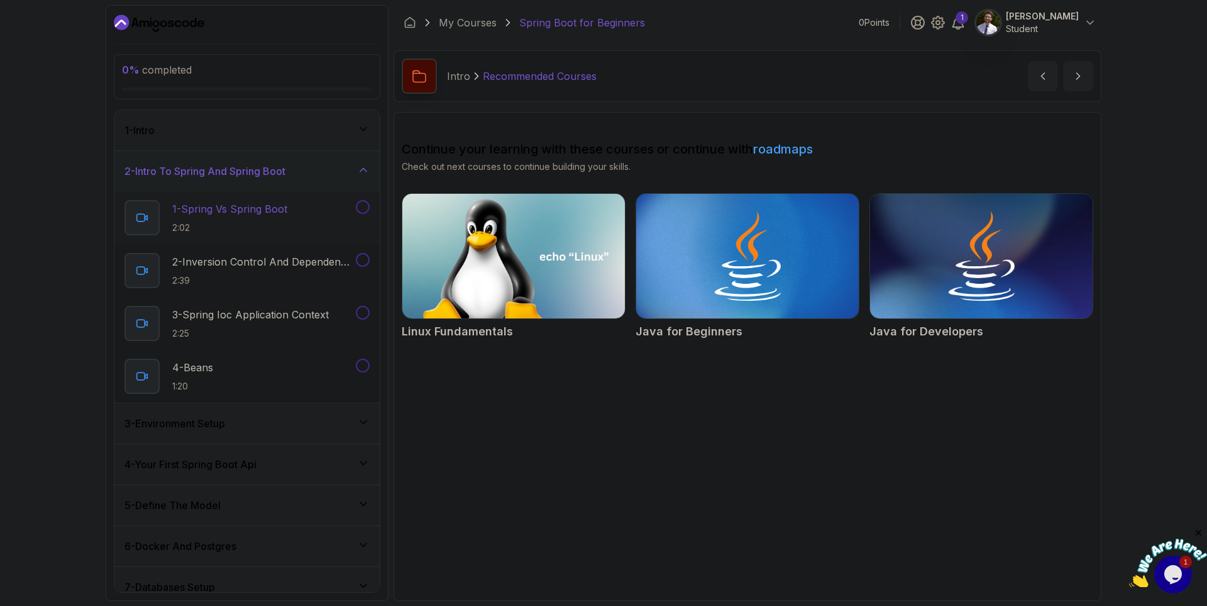 This screenshot has width=1207, height=606. What do you see at coordinates (157, 70) in the screenshot?
I see `span: completed` at bounding box center [157, 70].